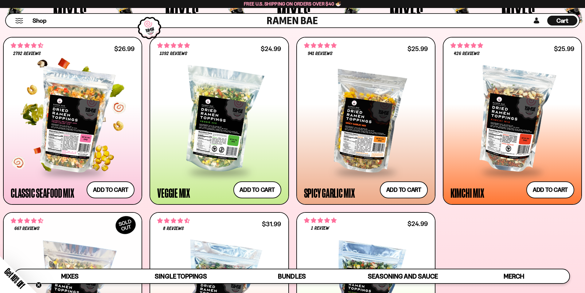  Describe the element at coordinates (181, 276) in the screenshot. I see `span: Single Toppings` at that location.